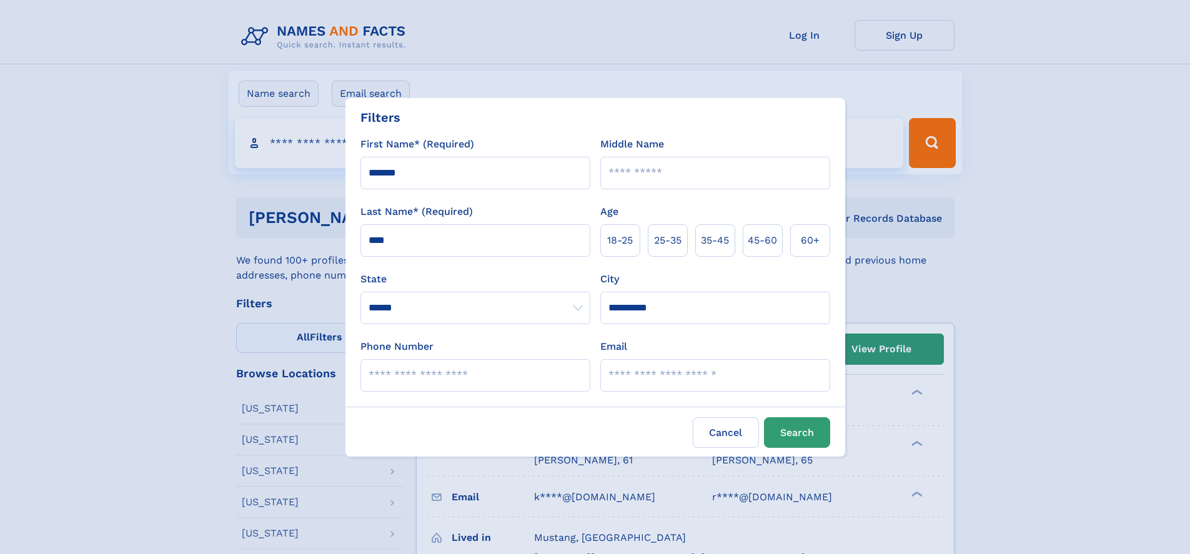 This screenshot has height=554, width=1190. What do you see at coordinates (726, 432) in the screenshot?
I see `label: Cancel` at bounding box center [726, 432].